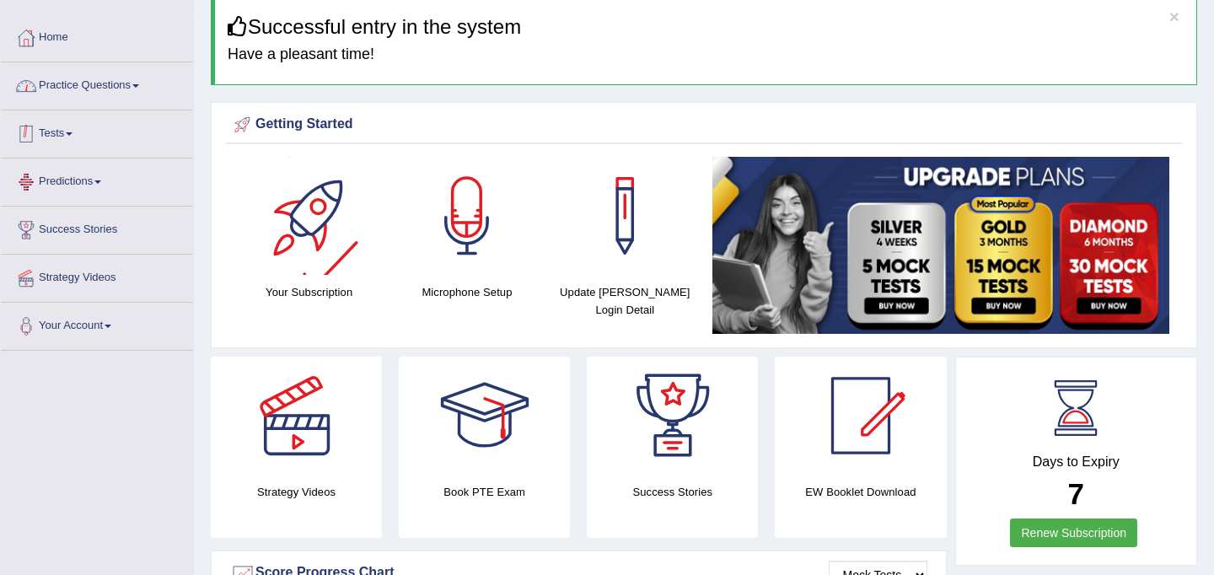  What do you see at coordinates (97, 324) in the screenshot?
I see `a: Your Account` at bounding box center [97, 324].